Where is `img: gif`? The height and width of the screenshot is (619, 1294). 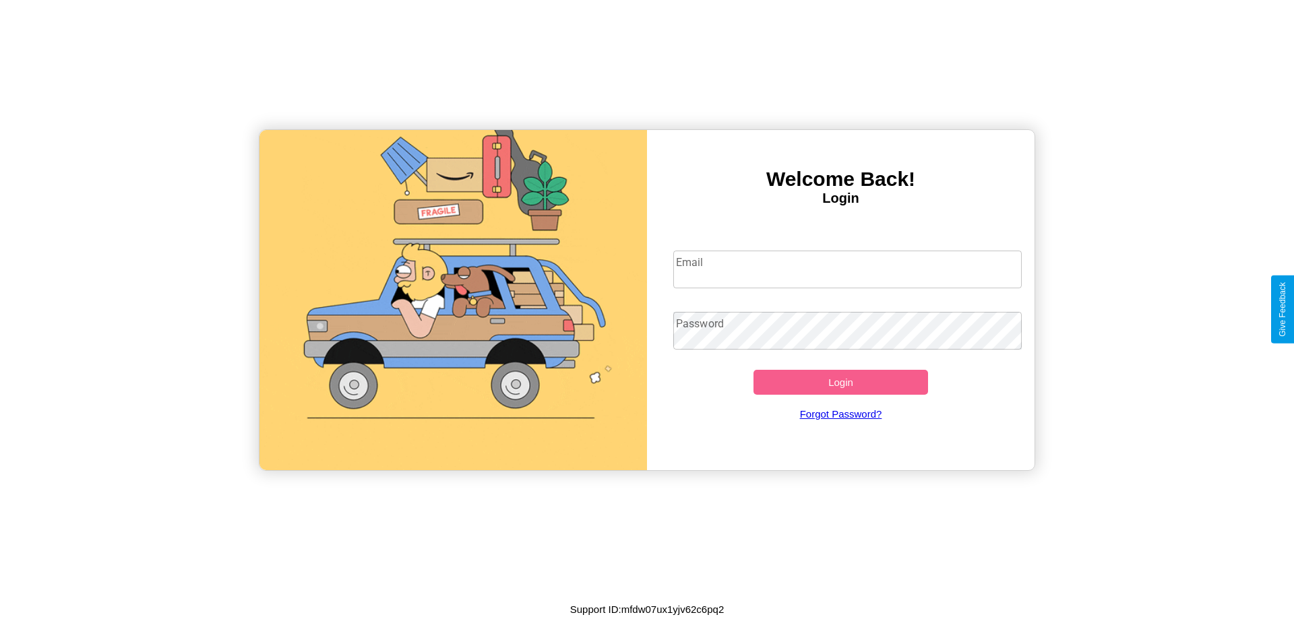
img: gif is located at coordinates (453, 300).